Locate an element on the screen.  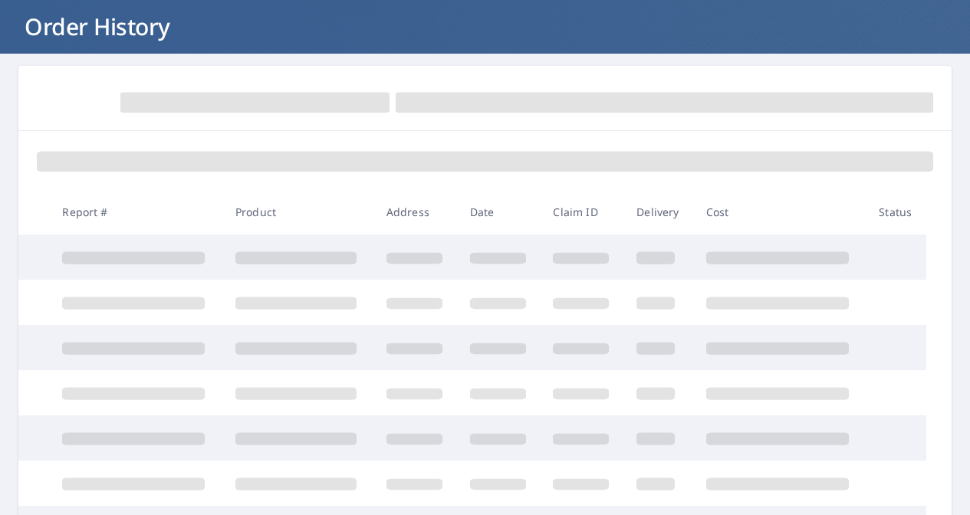
th: Report # is located at coordinates (137, 212).